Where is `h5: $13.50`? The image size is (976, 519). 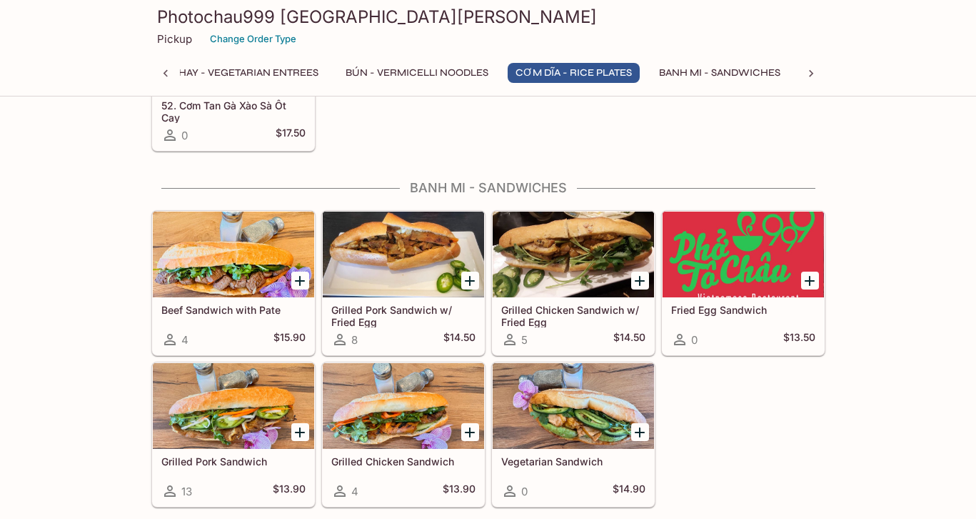 h5: $13.50 is located at coordinates (799, 339).